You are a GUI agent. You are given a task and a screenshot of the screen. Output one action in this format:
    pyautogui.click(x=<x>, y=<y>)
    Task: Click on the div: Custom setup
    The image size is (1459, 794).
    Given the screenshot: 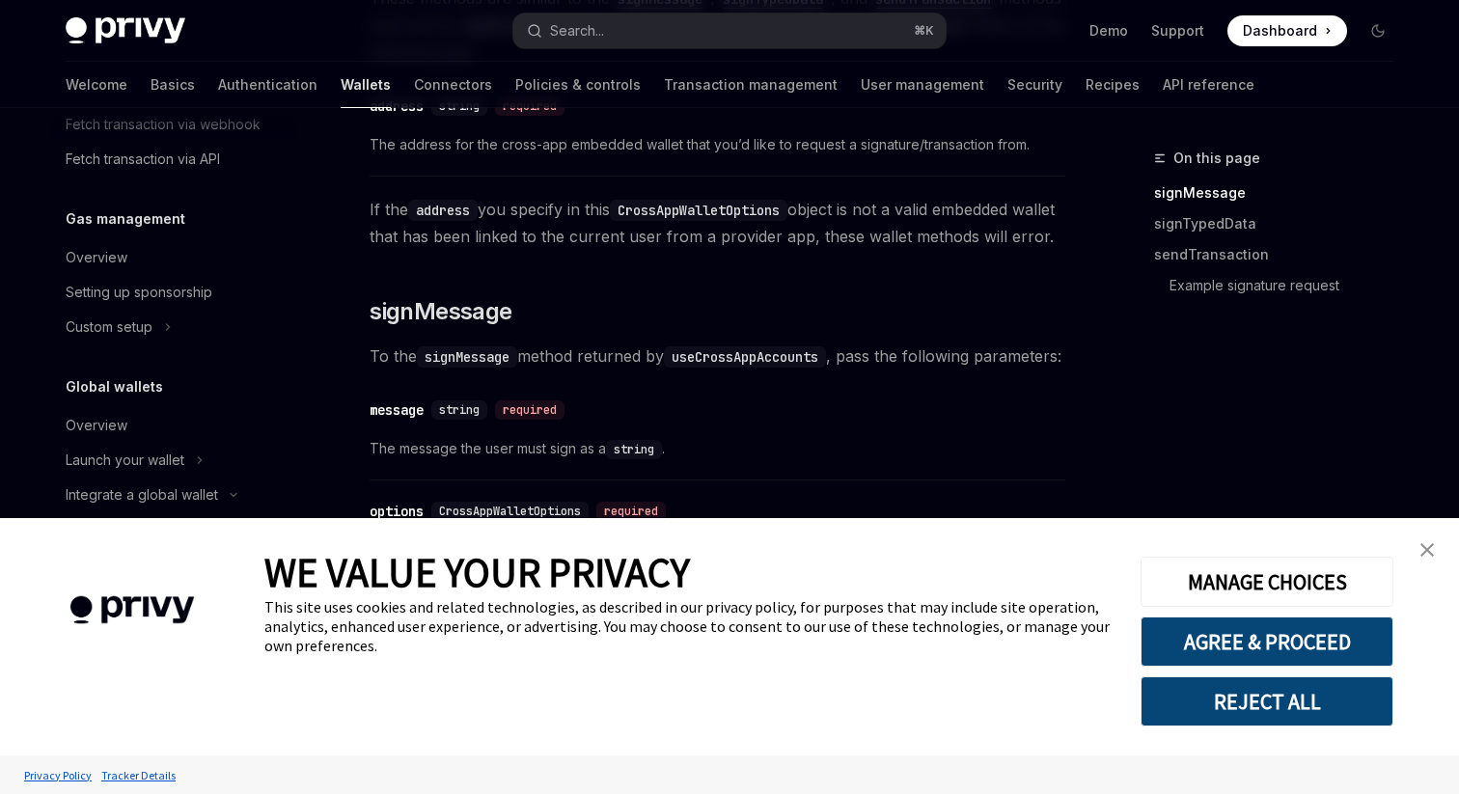 What is the action you would take?
    pyautogui.click(x=109, y=327)
    